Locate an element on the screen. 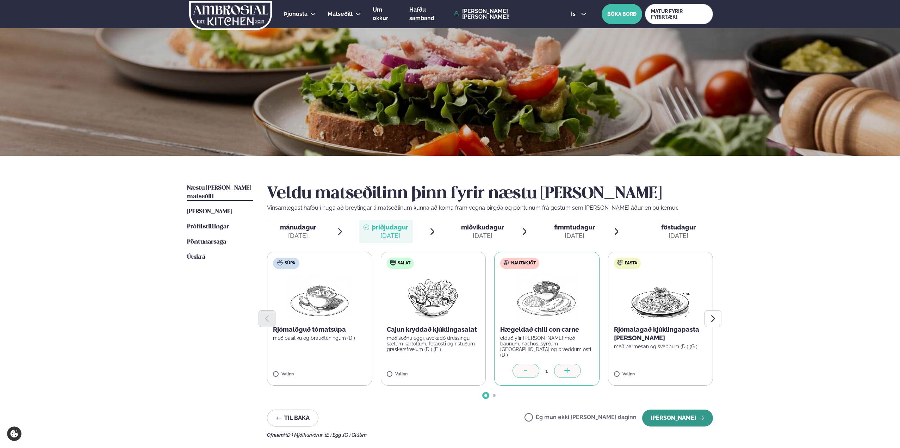 This screenshot has width=900, height=448. span: fimmtudagur is located at coordinates (574, 227).